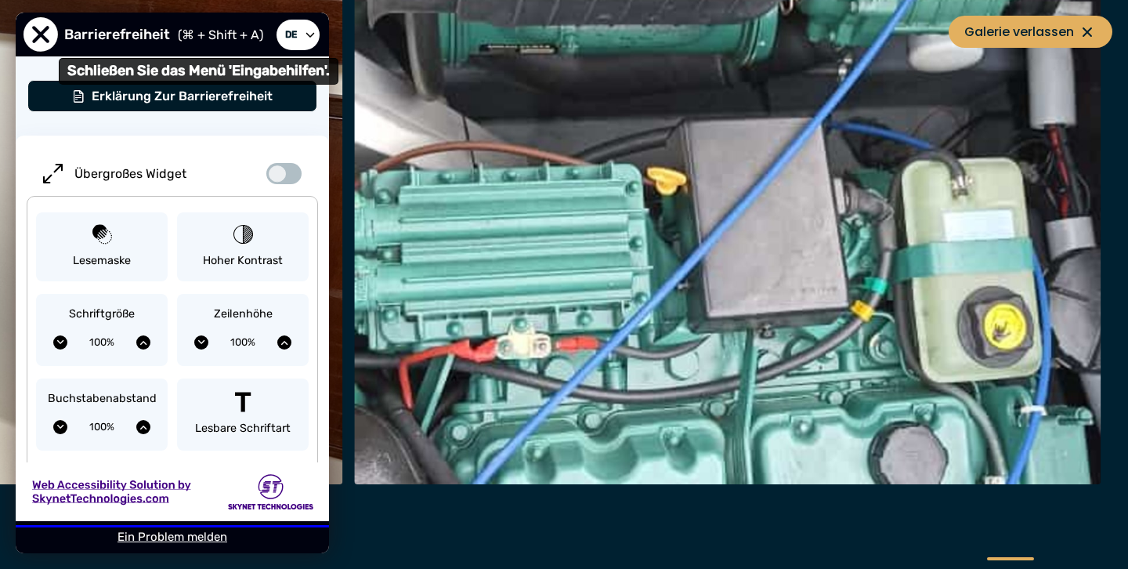 This screenshot has width=1128, height=569. Describe the element at coordinates (143, 427) in the screenshot. I see `button: Erhöhen Sie den Buchstabenabstand` at that location.